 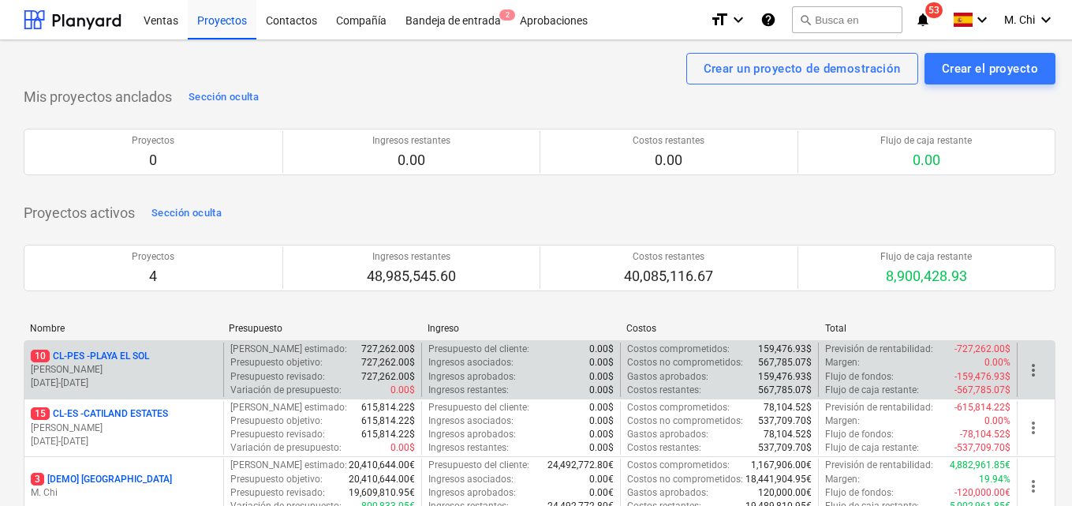 I want to click on p: Flujo de fondos :, so click(x=859, y=376).